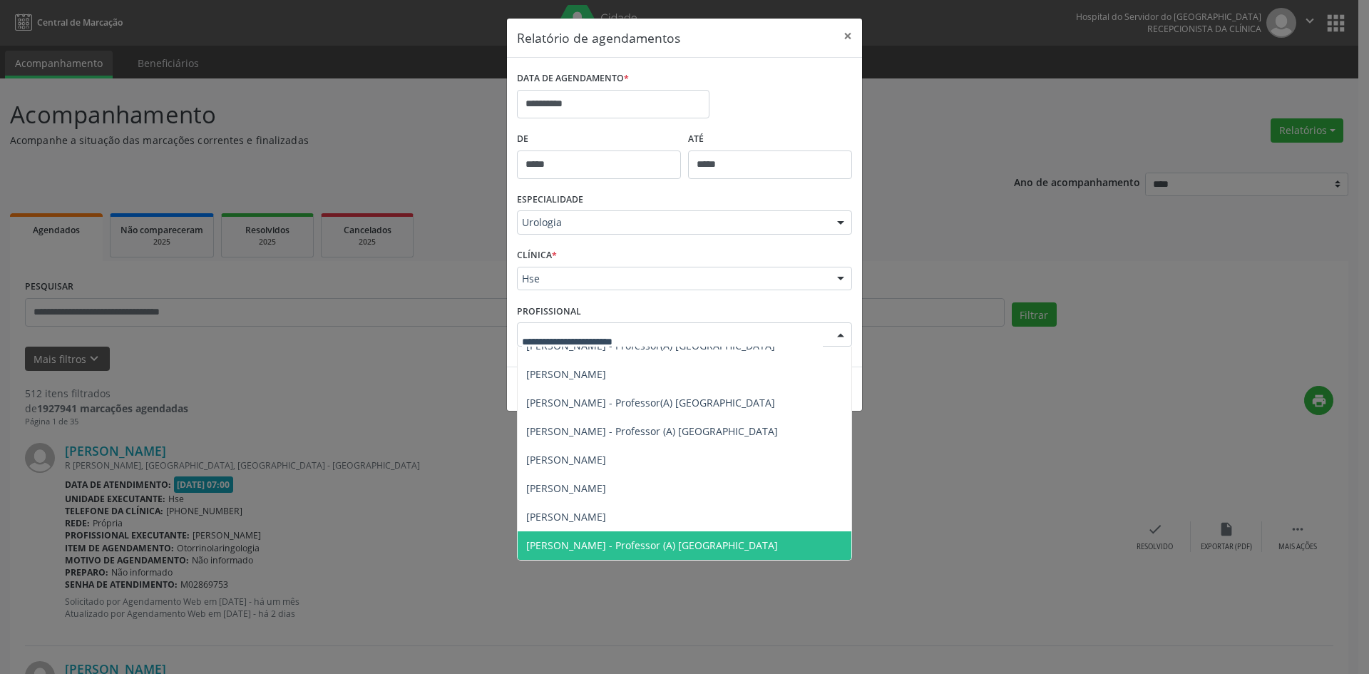  What do you see at coordinates (537, 255) in the screenshot?
I see `label: CLÍNICA` at bounding box center [537, 255].